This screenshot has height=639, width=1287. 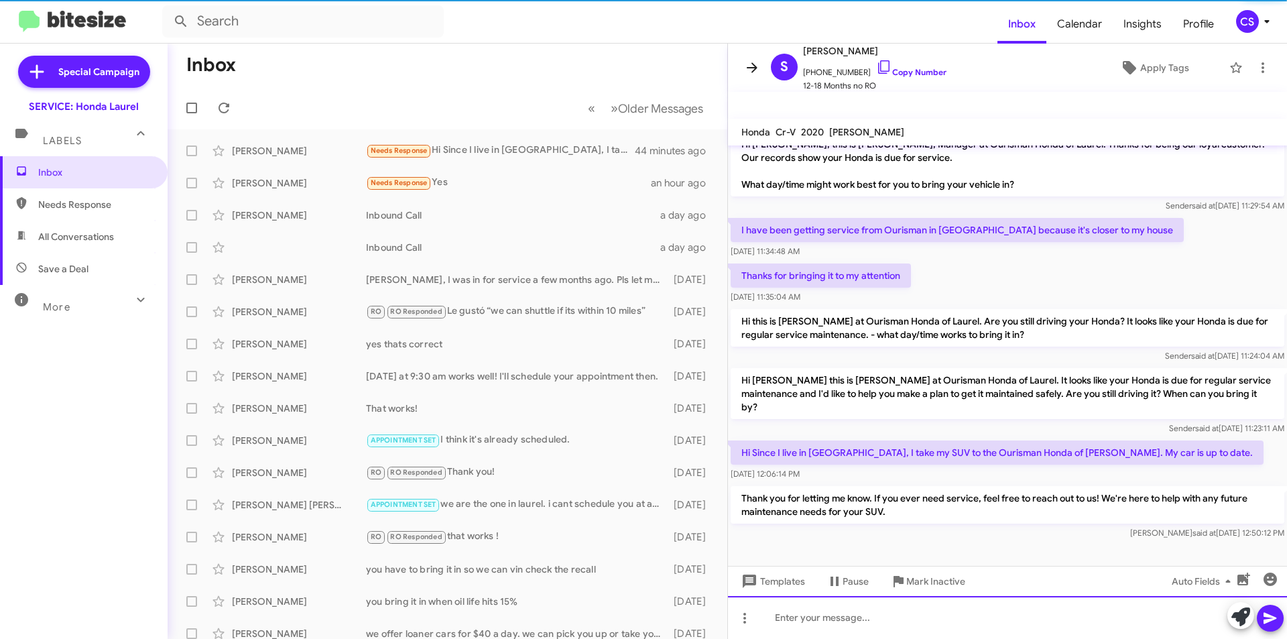 I want to click on div: Le gustó “we can shuttle if its within 10 miles”, so click(x=516, y=311).